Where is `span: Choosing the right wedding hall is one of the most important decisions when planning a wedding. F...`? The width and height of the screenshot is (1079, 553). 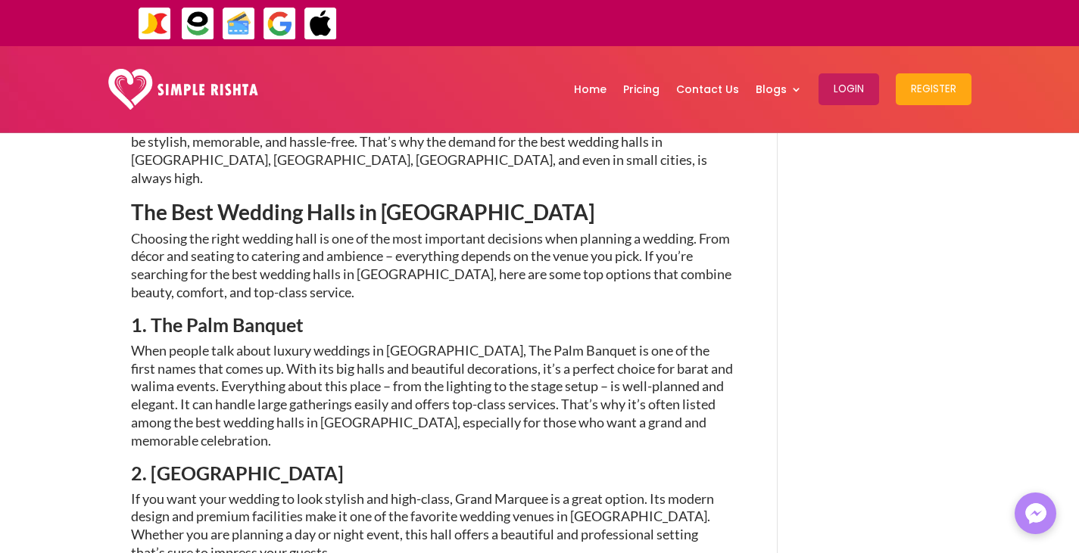
span: Choosing the right wedding hall is one of the most important decisions when planning a wedding. F... is located at coordinates (431, 265).